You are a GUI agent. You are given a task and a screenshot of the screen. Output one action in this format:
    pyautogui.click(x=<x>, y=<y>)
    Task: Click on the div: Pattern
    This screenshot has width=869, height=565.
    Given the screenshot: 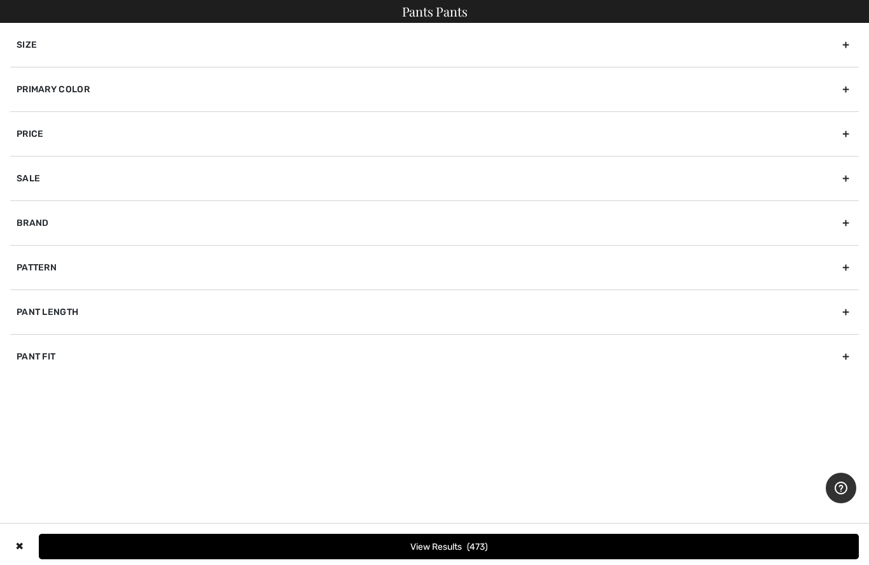 What is the action you would take?
    pyautogui.click(x=434, y=267)
    